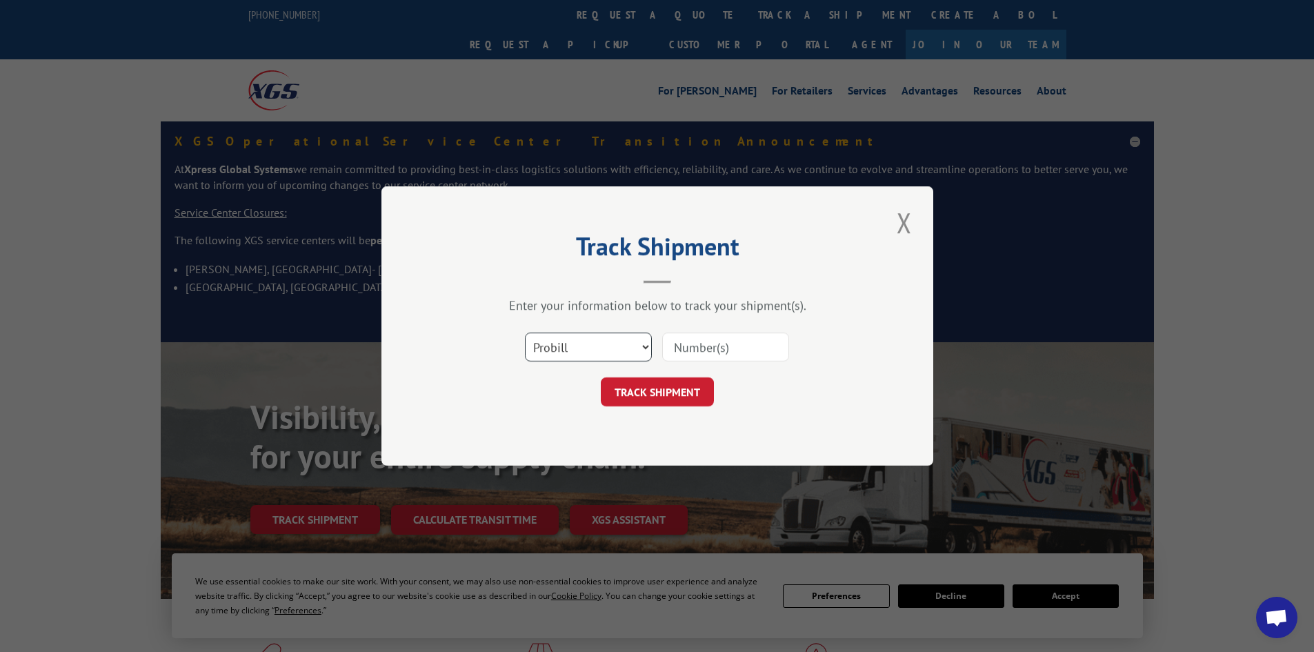 The height and width of the screenshot is (652, 1314). What do you see at coordinates (657, 250) in the screenshot?
I see `h2: Track Shipment` at bounding box center [657, 250].